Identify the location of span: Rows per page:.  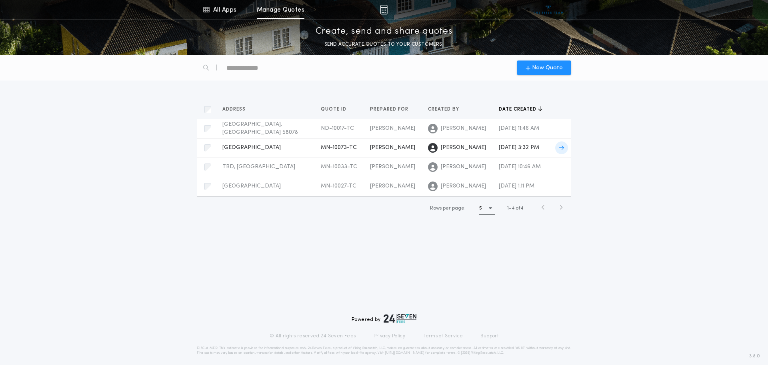
(448, 208).